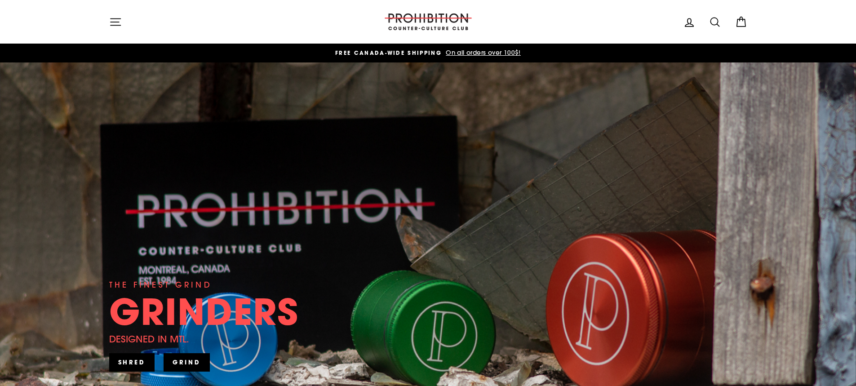 The image size is (856, 386). Describe the element at coordinates (132, 362) in the screenshot. I see `a: SHRED` at that location.